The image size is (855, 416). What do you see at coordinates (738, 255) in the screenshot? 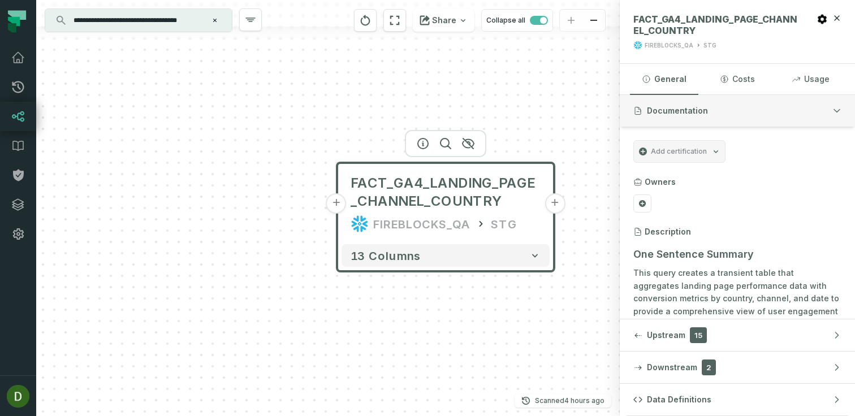
I see `h3: One Sentence Summary` at bounding box center [738, 255].